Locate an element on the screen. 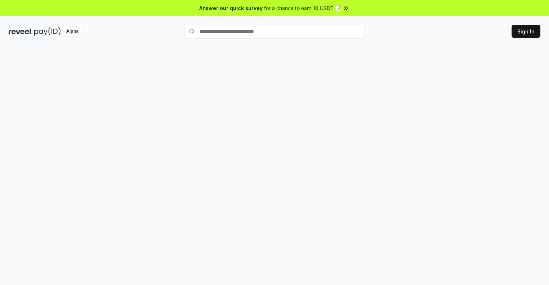 The image size is (549, 285). div: Alpha is located at coordinates (72, 31).